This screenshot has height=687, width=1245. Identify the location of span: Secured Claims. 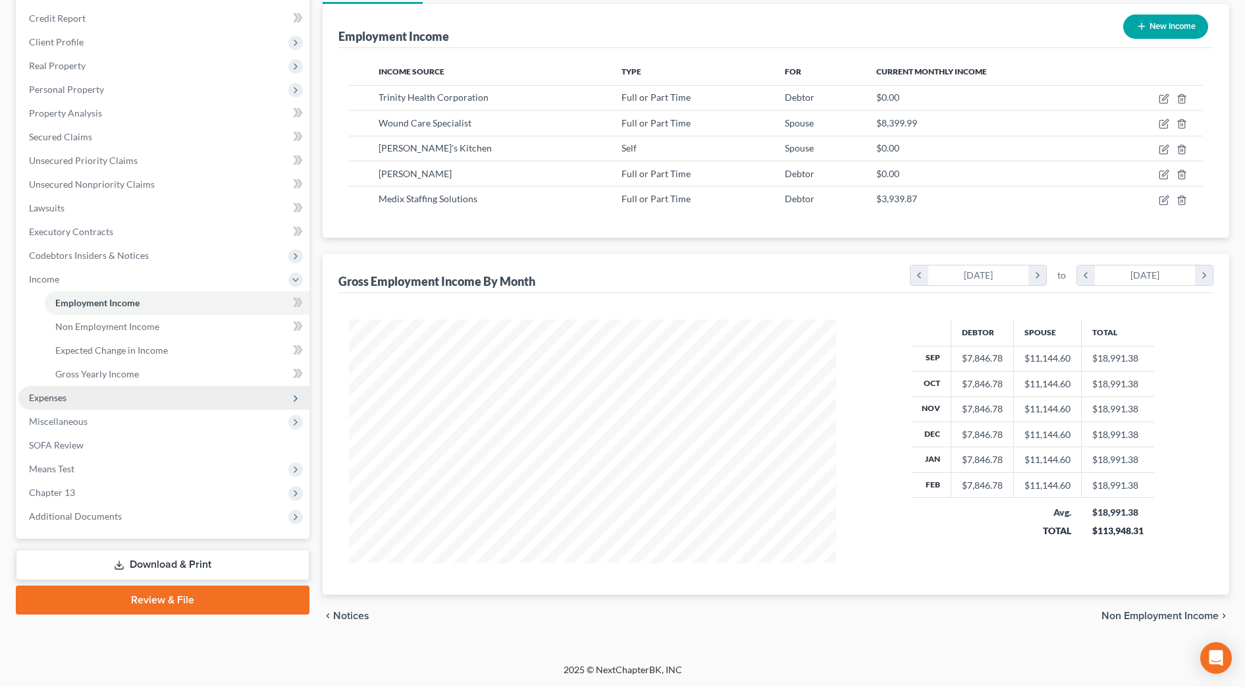
(61, 136).